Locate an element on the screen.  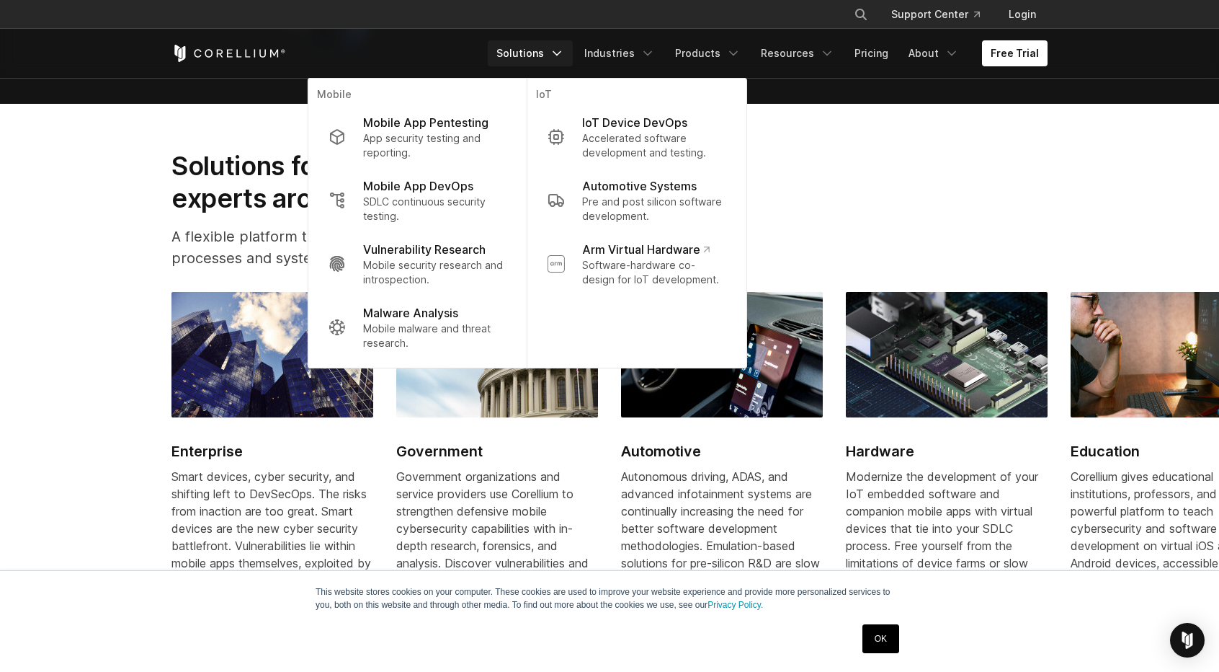
img: Enterprise is located at coordinates (272, 355).